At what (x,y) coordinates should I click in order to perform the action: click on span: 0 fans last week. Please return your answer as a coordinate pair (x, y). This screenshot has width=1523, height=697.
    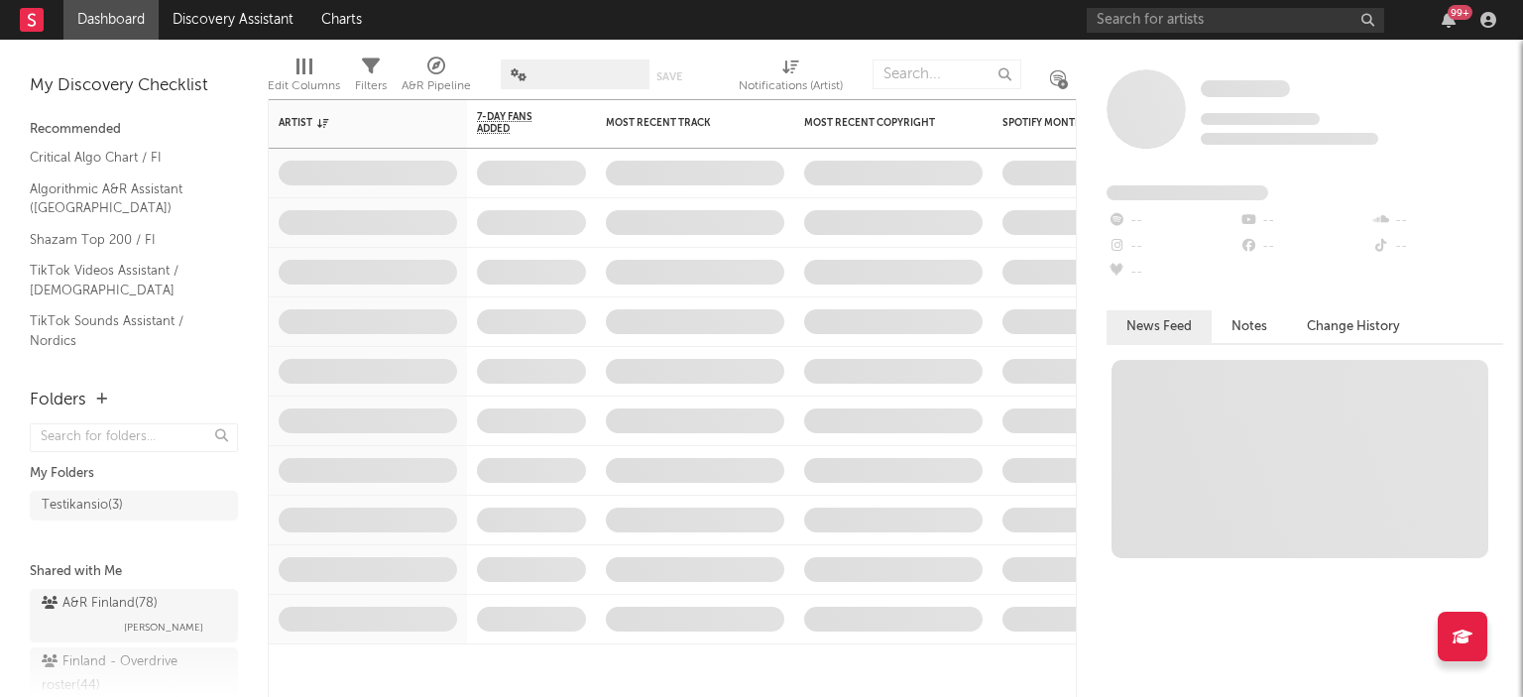
    Looking at the image, I should click on (1289, 139).